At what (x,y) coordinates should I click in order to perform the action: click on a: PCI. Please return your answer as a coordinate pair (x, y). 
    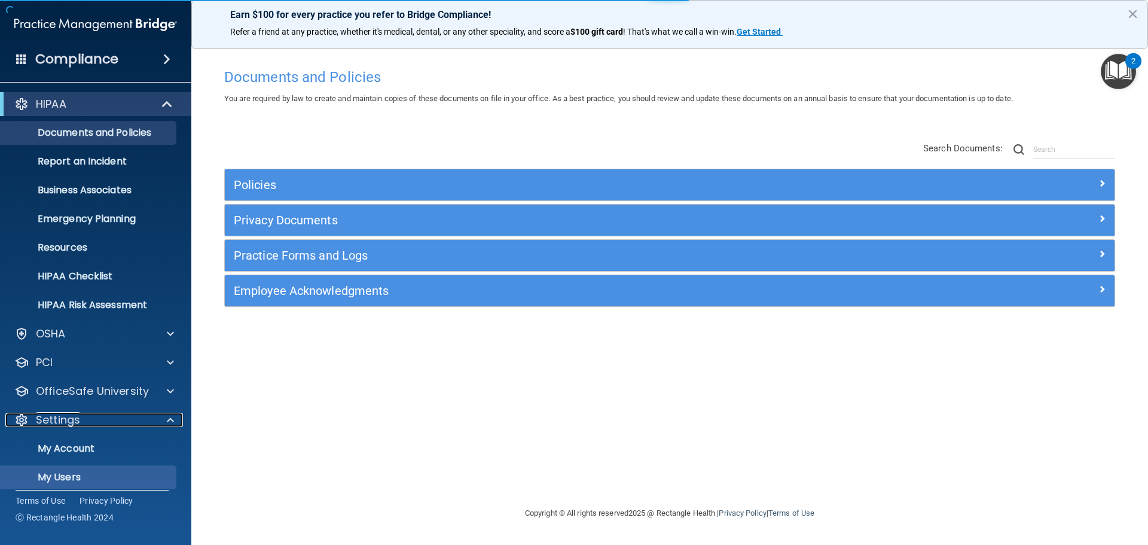
    Looking at the image, I should click on (94, 362).